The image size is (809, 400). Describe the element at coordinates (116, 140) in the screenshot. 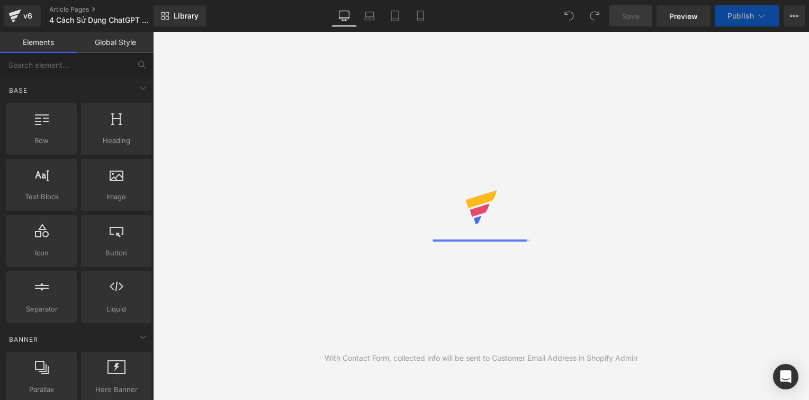

I see `span: Heading` at that location.